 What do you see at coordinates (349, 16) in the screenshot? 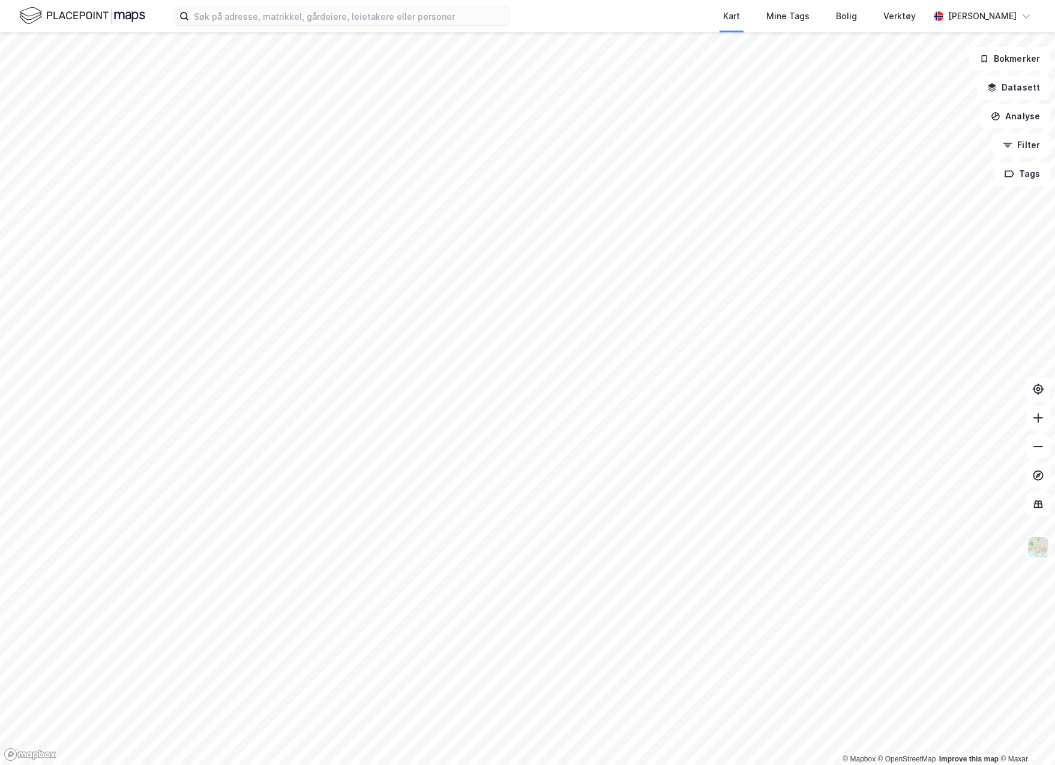
I see `input: Søk på adresse, matrikkel, gårdeiere, leietakere eller personer` at bounding box center [349, 16].